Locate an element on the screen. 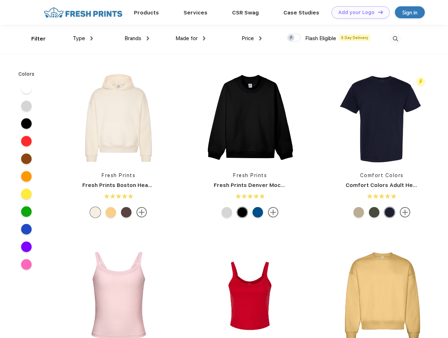  div: Colors is located at coordinates (26, 74).